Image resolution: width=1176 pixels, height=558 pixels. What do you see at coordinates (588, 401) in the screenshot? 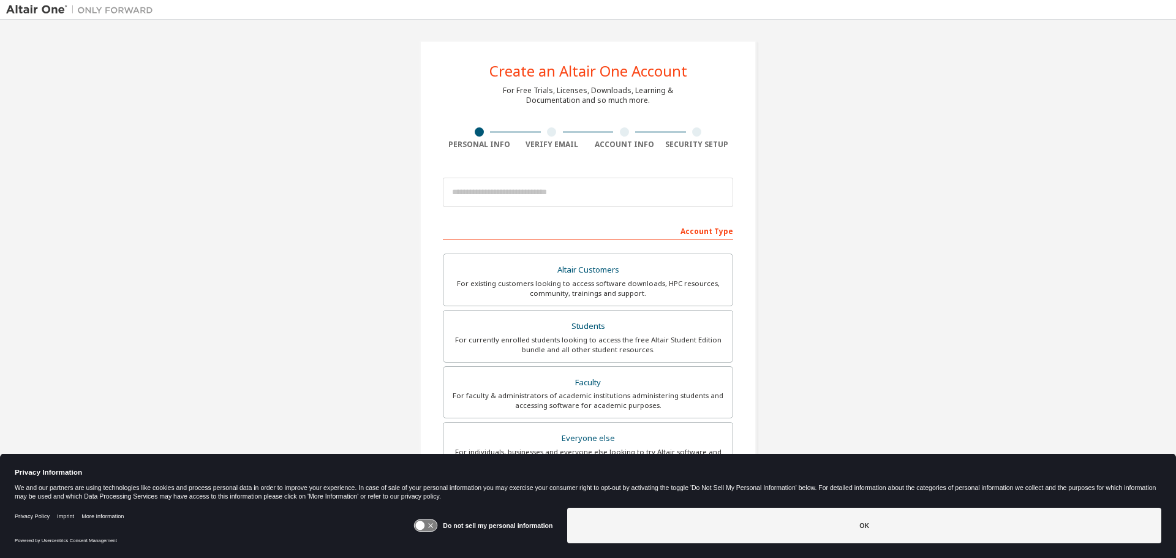
I see `div: For faculty & administrators of academic institutions administering students and accessing softwa...` at bounding box center [588, 401].